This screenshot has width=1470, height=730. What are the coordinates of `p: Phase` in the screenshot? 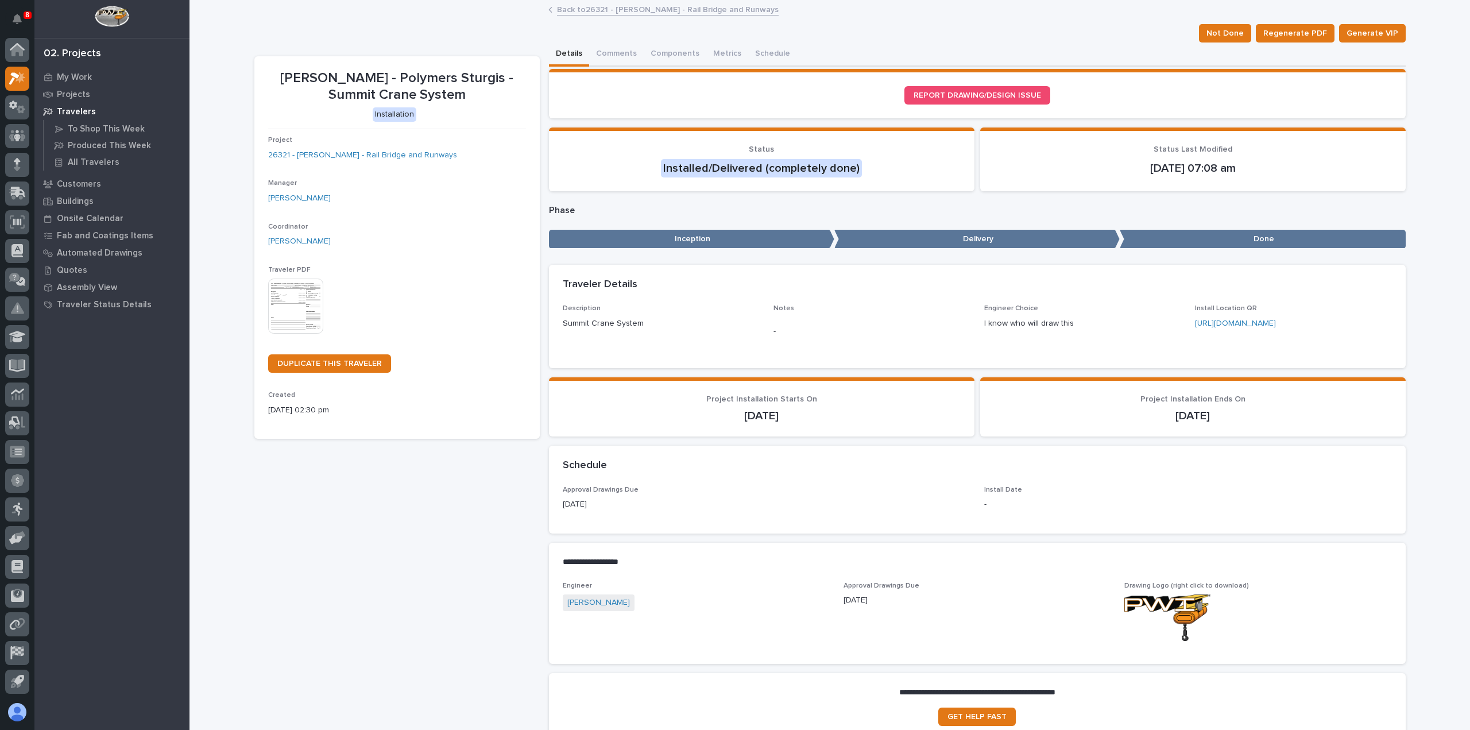 It's located at (978, 210).